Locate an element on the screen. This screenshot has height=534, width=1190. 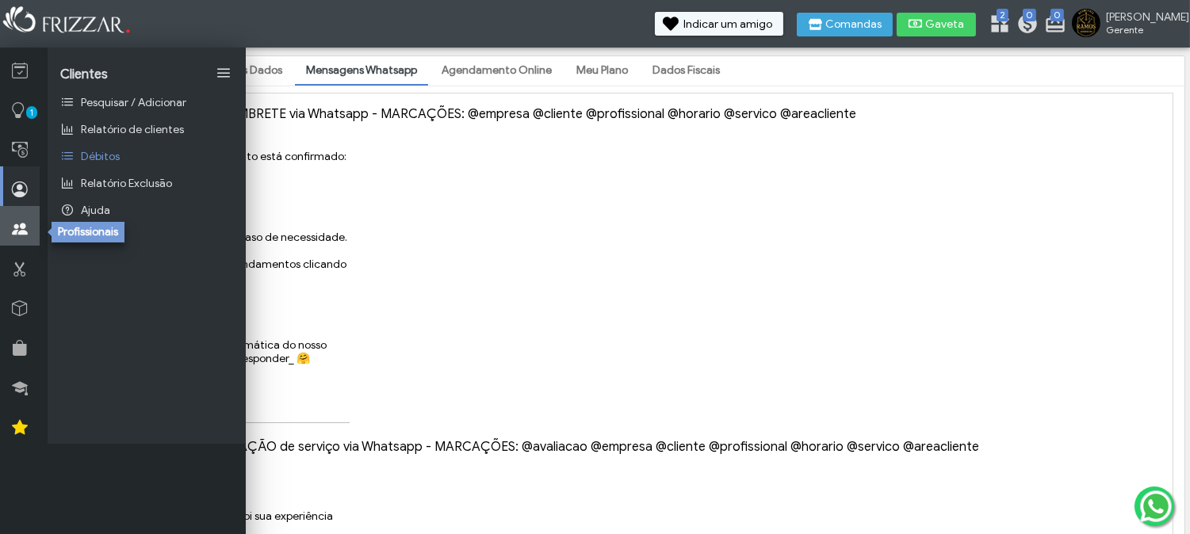
a: Relatório de clientes is located at coordinates (147, 129).